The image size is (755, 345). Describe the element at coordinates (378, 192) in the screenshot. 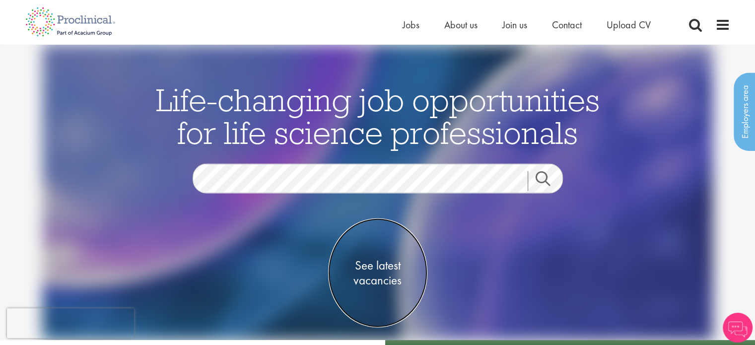

I see `img: candidate home` at that location.